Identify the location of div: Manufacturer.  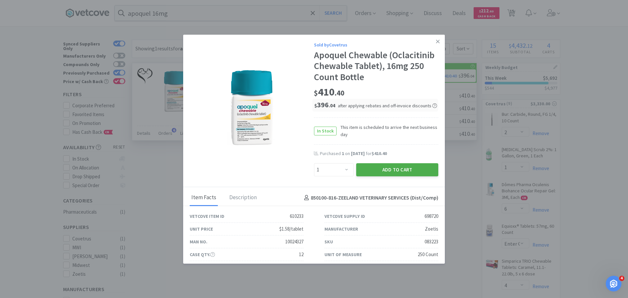
(341, 229).